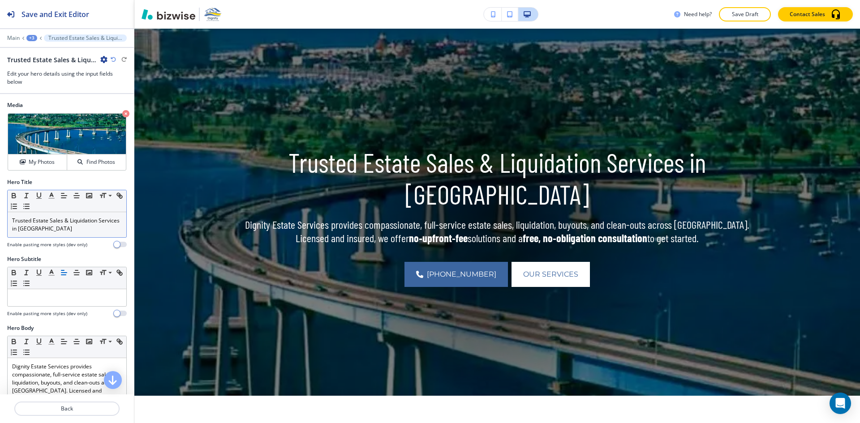  What do you see at coordinates (808, 14) in the screenshot?
I see `p: Contact Sales` at bounding box center [808, 14].